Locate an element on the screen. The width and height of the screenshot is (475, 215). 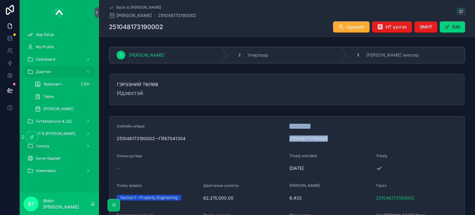
a: Даатгал is located at coordinates (59, 72).